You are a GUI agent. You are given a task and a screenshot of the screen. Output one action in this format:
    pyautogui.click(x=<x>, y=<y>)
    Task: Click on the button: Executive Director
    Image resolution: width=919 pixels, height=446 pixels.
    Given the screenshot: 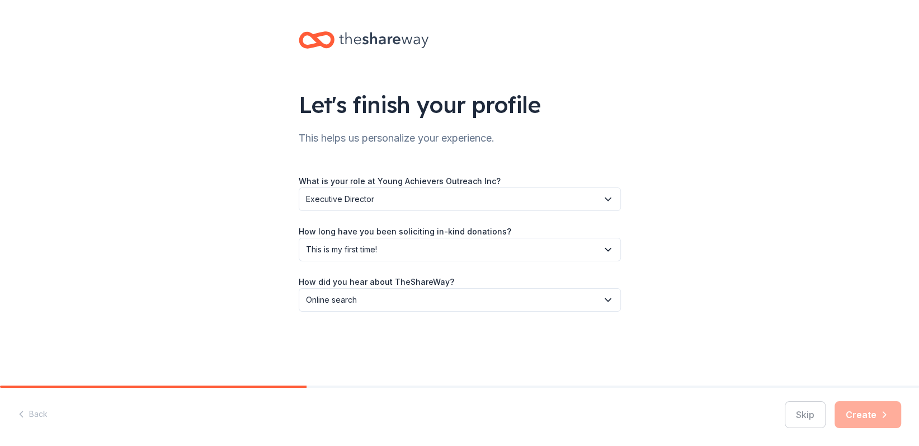 What is the action you would take?
    pyautogui.click(x=460, y=199)
    